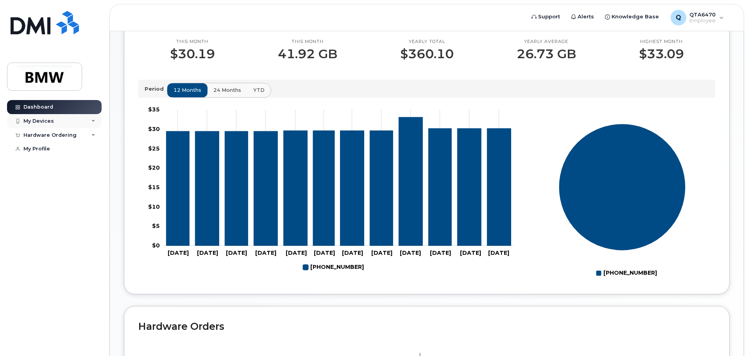 Image resolution: width=748 pixels, height=356 pixels. I want to click on p: Period, so click(156, 89).